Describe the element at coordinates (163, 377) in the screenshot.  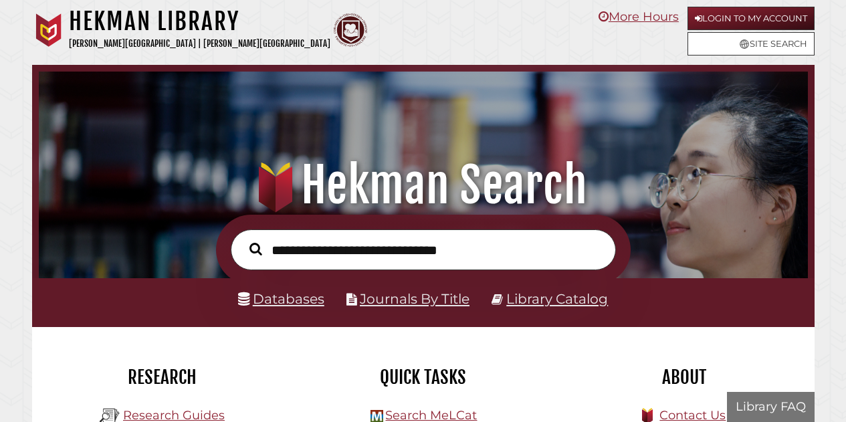
I see `h2: Research` at that location.